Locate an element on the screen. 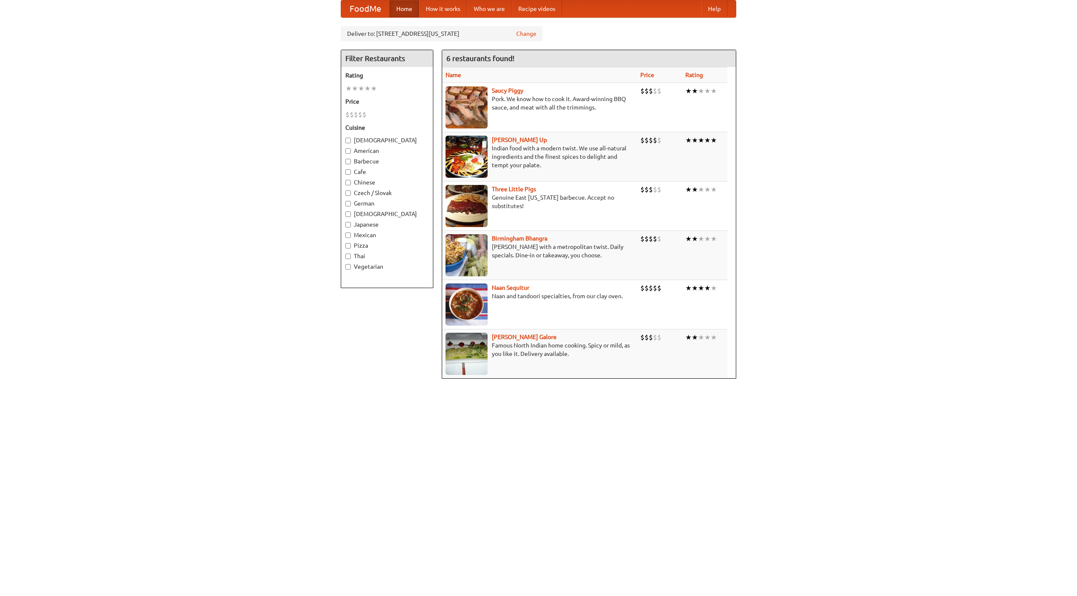 Image resolution: width=1077 pixels, height=596 pixels. a: Saucy Piggy is located at coordinates (508, 90).